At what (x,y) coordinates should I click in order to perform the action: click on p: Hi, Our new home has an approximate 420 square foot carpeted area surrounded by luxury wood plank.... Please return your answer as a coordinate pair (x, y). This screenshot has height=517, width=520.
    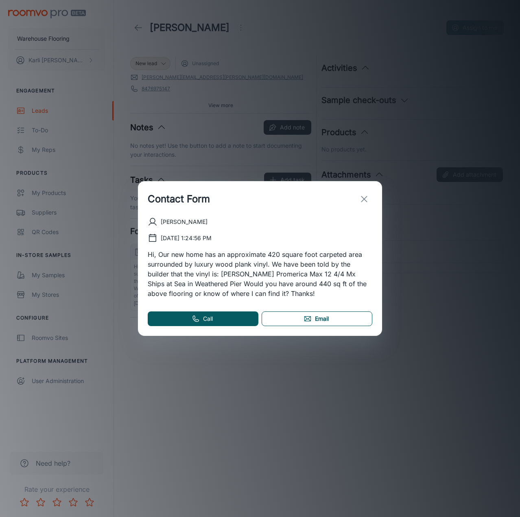
    Looking at the image, I should click on (260, 274).